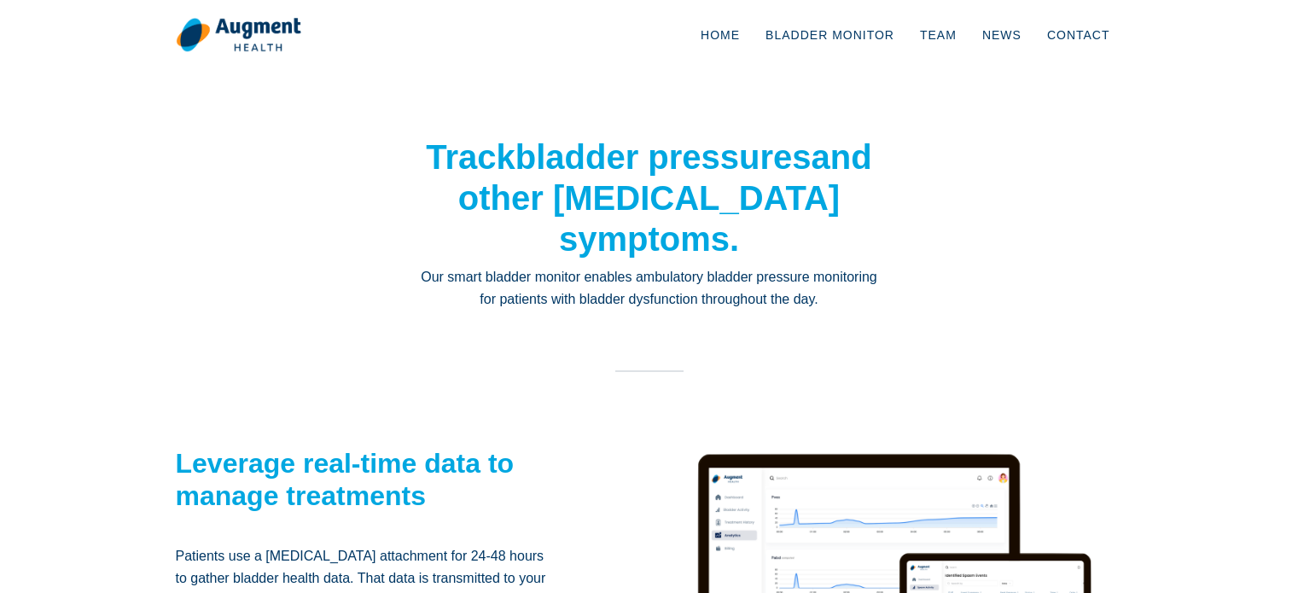 Image resolution: width=1298 pixels, height=593 pixels. Describe the element at coordinates (663, 157) in the screenshot. I see `strong: bladder pressures` at that location.